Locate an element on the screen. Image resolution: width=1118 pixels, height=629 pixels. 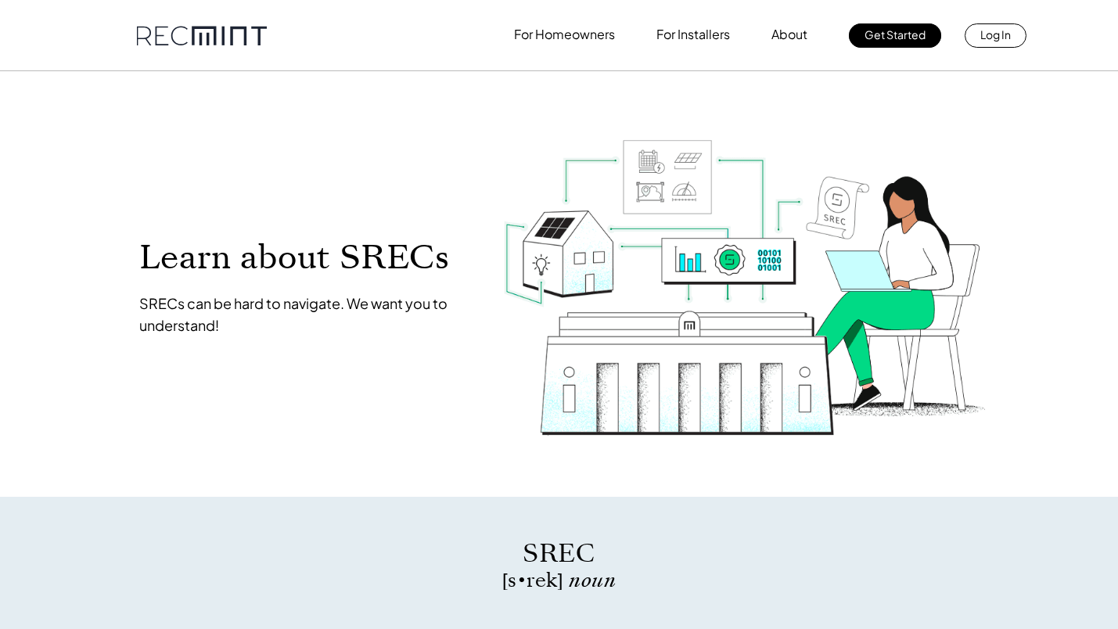
span: noun is located at coordinates (592, 580).